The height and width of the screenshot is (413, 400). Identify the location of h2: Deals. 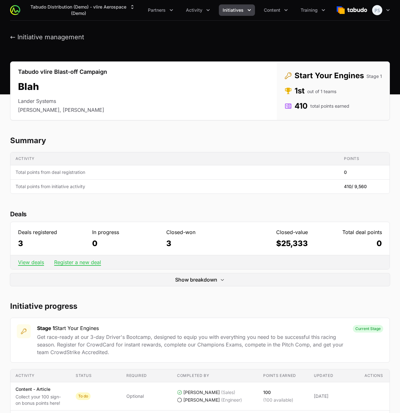
(200, 214).